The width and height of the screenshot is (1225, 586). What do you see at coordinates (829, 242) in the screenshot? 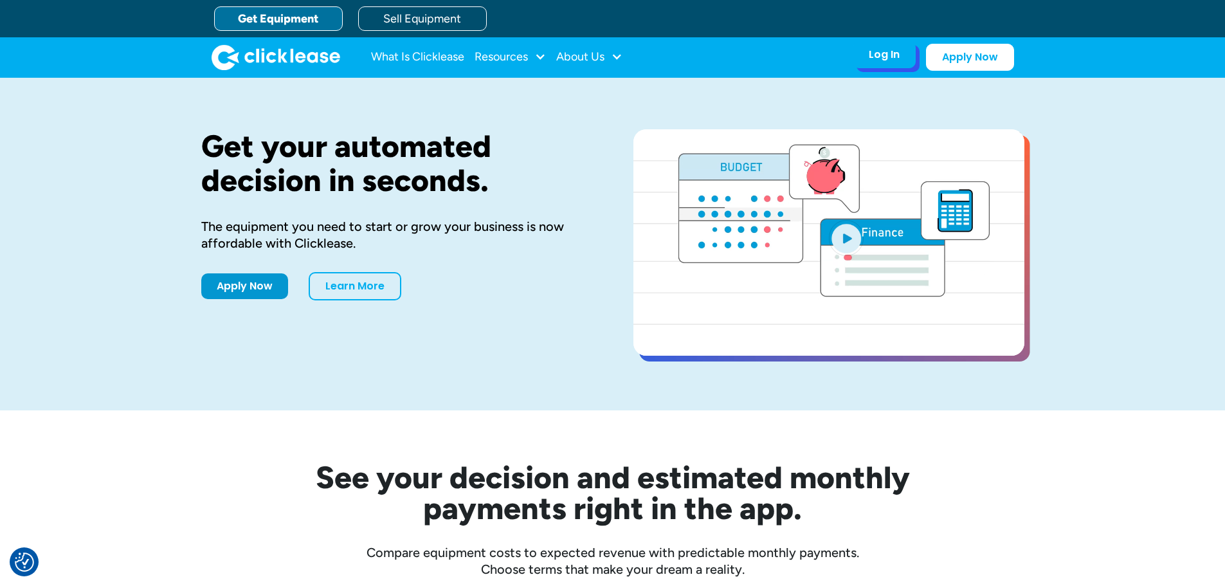
I see `a: open lightbox` at bounding box center [829, 242].